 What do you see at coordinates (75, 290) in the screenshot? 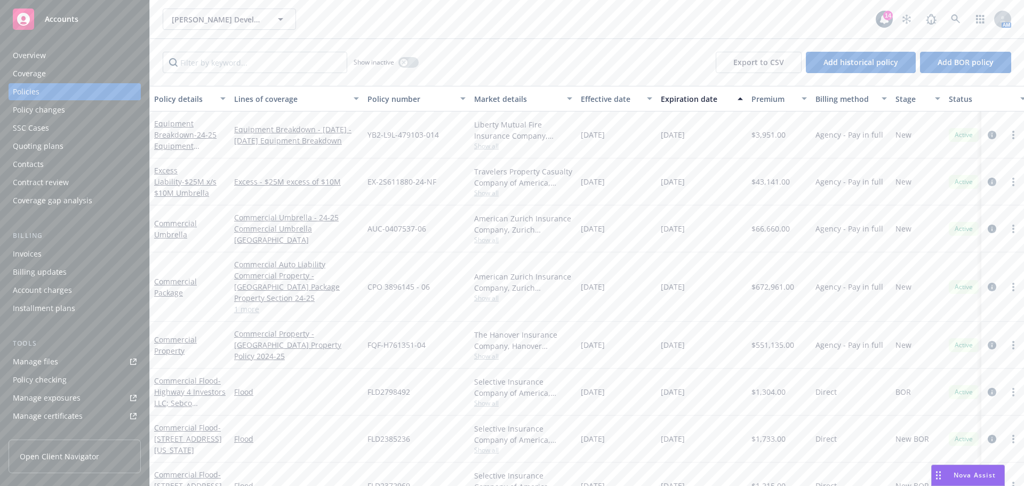
I see `a: Account charges` at bounding box center [75, 290].